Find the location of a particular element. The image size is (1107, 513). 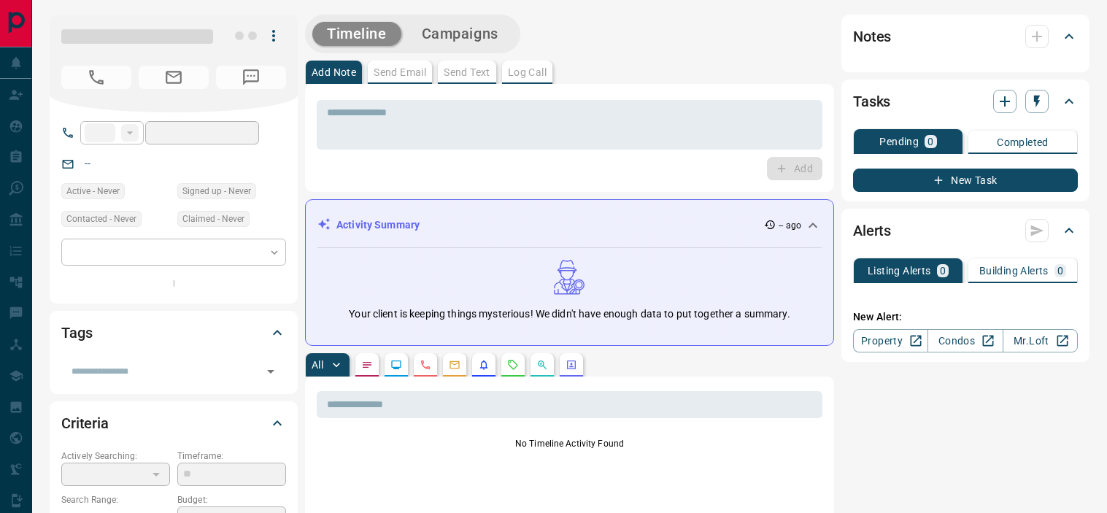

p: Listing Alerts is located at coordinates (899, 271).